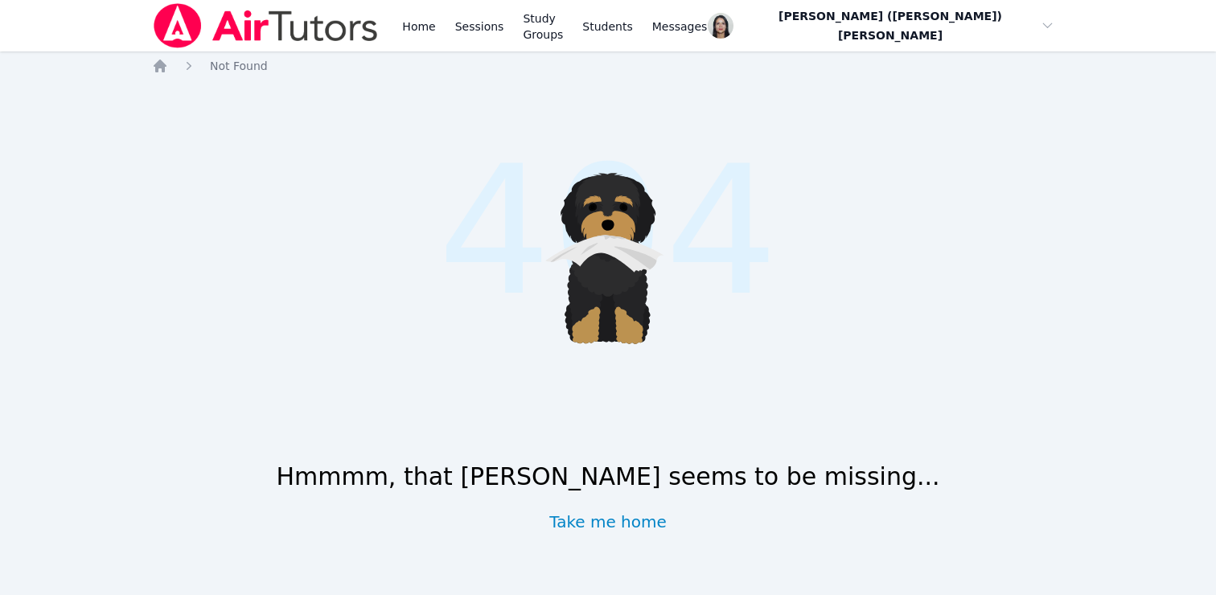 This screenshot has width=1216, height=595. What do you see at coordinates (239, 66) in the screenshot?
I see `span: Not Found` at bounding box center [239, 66].